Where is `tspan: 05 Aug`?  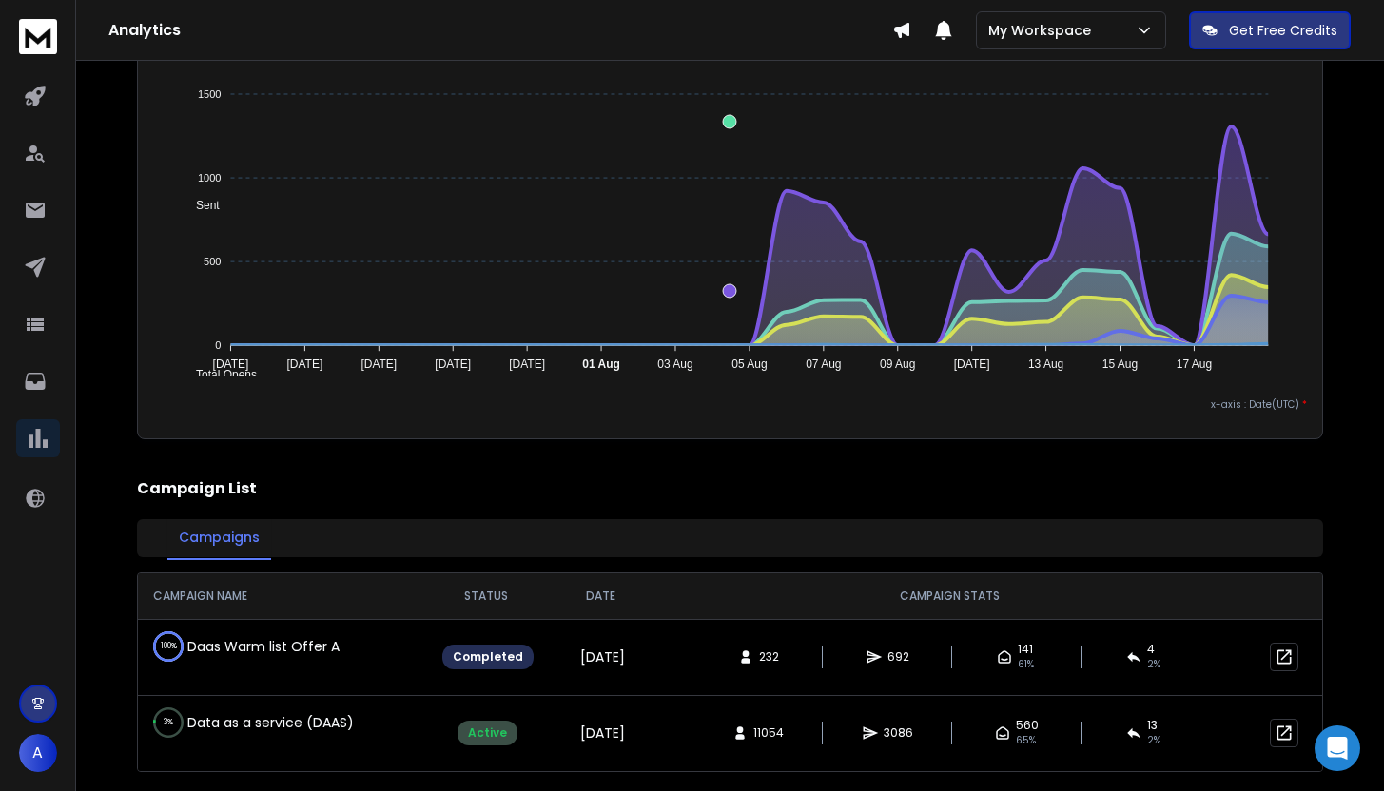 tspan: 05 Aug is located at coordinates (749, 364).